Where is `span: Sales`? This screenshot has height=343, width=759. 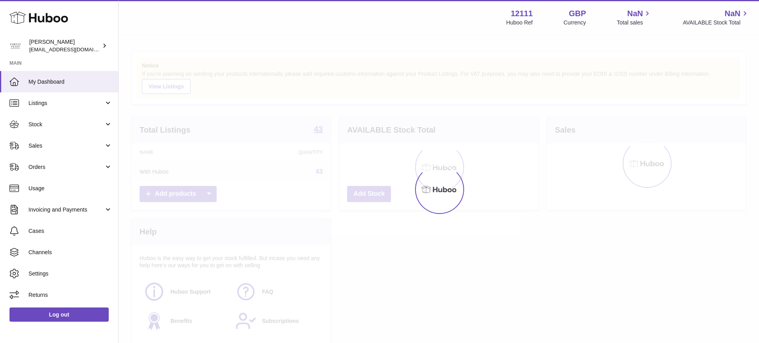 span: Sales is located at coordinates (66, 146).